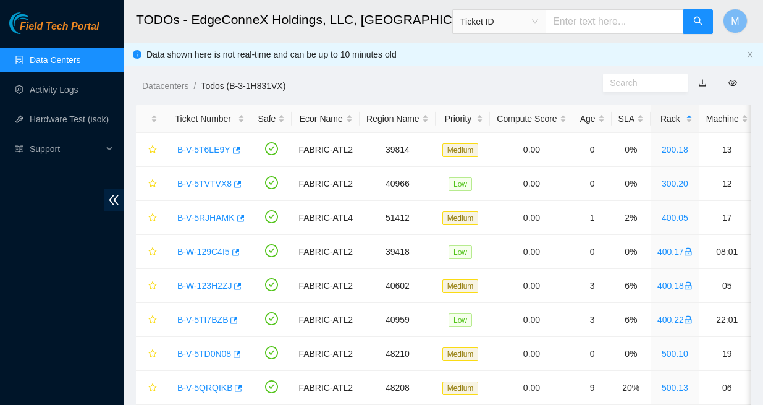  What do you see at coordinates (593, 388) in the screenshot?
I see `td: 9` at bounding box center [593, 388].